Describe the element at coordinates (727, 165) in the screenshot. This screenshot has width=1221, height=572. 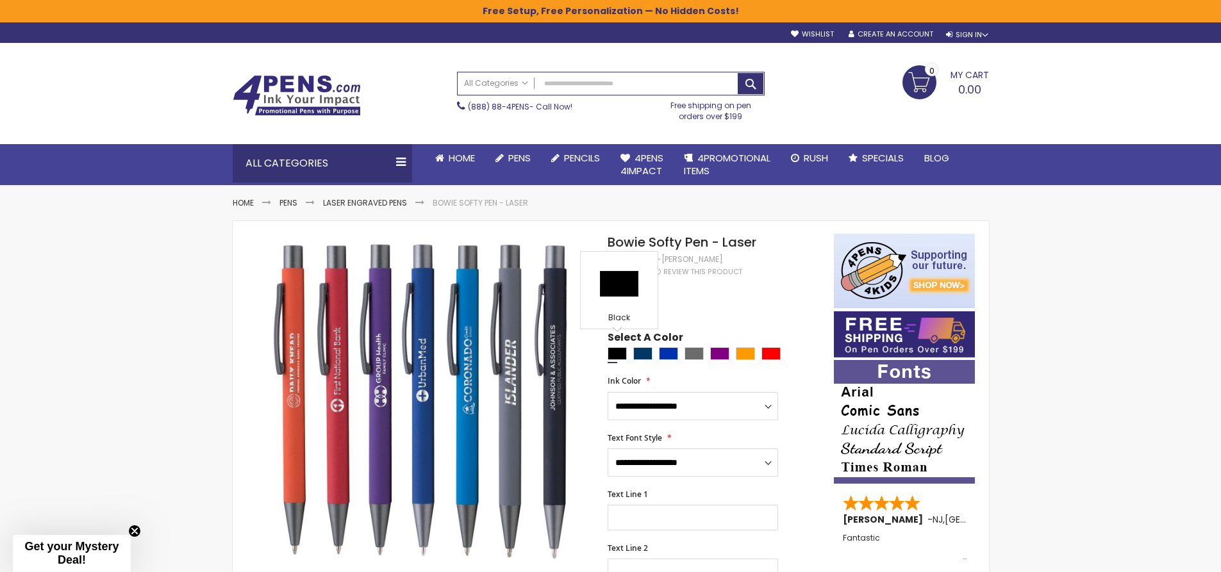
I see `a: 4PROMOTIONALITEMS` at that location.